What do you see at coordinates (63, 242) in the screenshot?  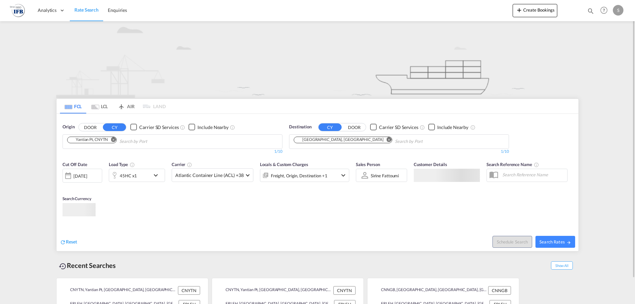 I see `md-icon: icon-refresh` at bounding box center [63, 242].